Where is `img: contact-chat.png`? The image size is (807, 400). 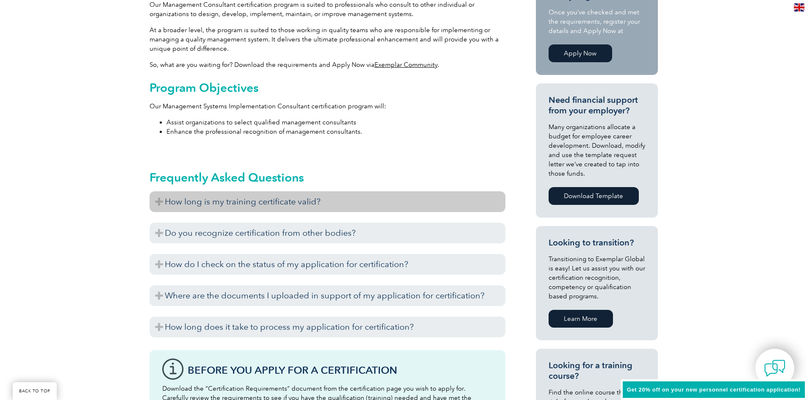 img: contact-chat.png is located at coordinates (774, 368).